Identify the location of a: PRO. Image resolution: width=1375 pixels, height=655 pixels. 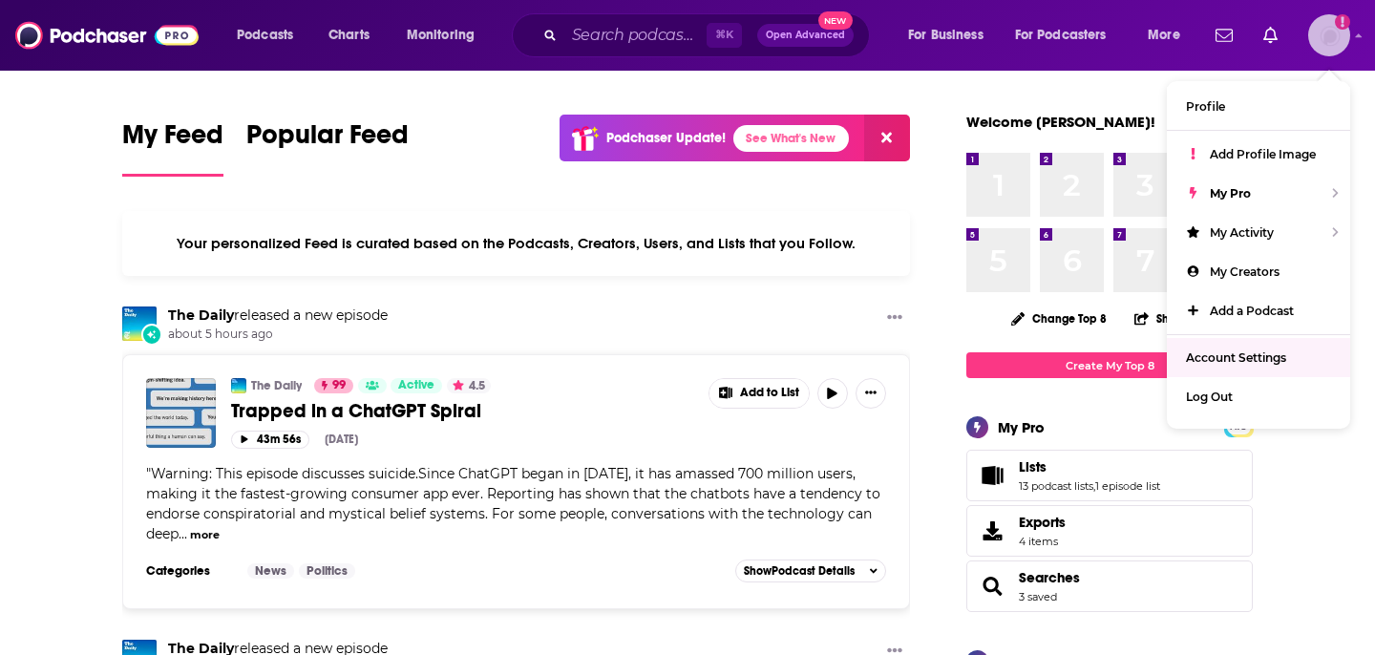
(1238, 426).